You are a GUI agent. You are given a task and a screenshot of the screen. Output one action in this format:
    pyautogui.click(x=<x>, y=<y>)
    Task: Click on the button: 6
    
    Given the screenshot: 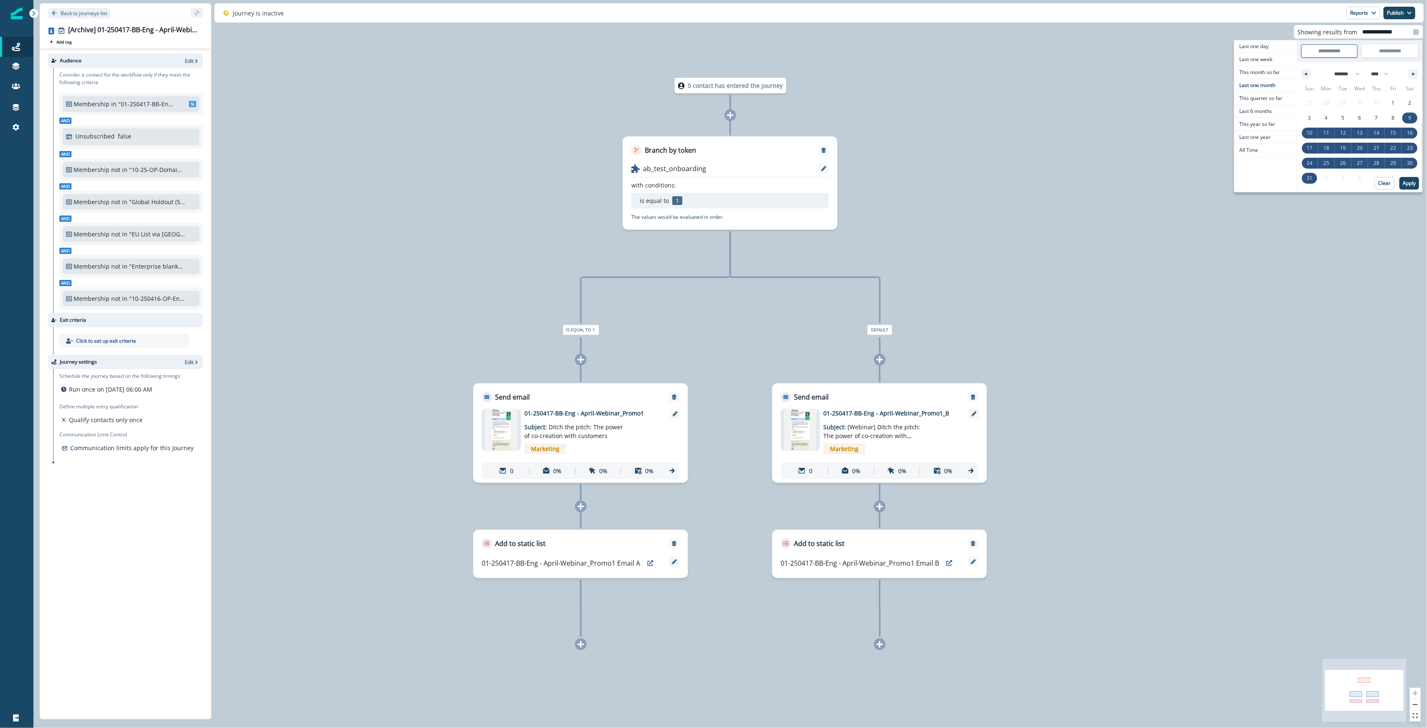 What is the action you would take?
    pyautogui.click(x=1360, y=118)
    